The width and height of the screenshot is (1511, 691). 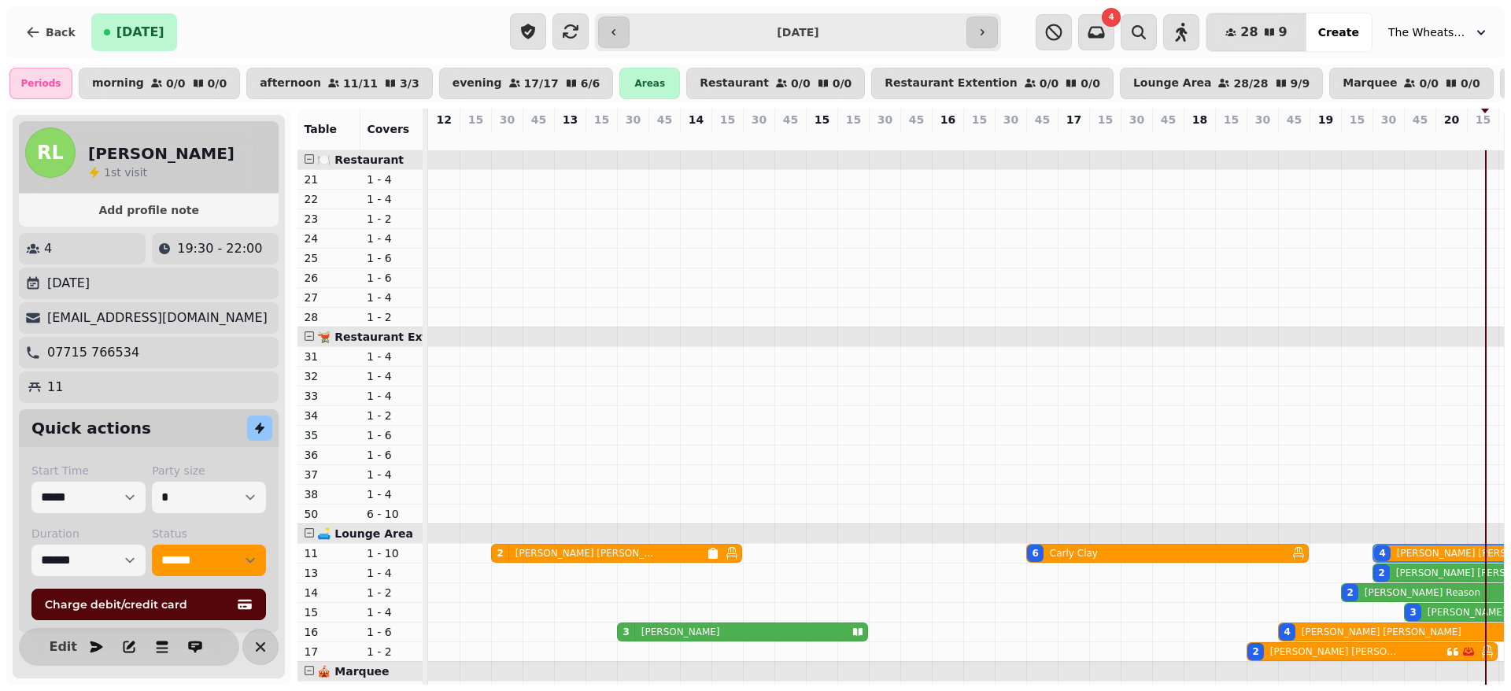 What do you see at coordinates (88, 471) in the screenshot?
I see `label: Start Time` at bounding box center [88, 471].